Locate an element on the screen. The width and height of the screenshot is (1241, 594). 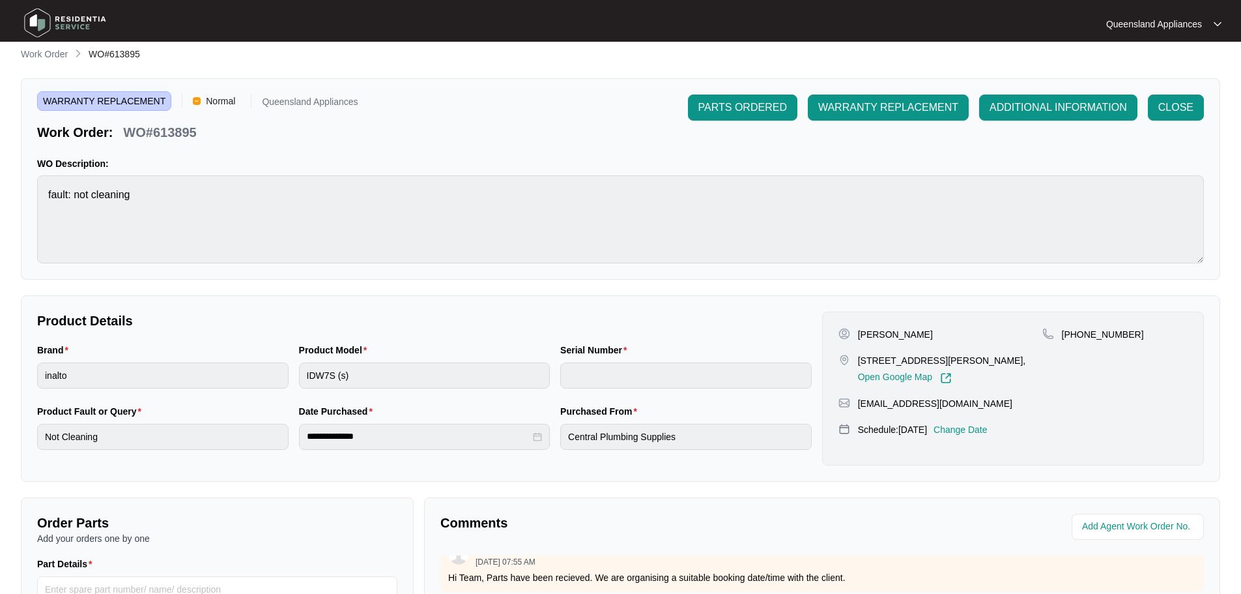
p: Work Order: is located at coordinates (75, 132).